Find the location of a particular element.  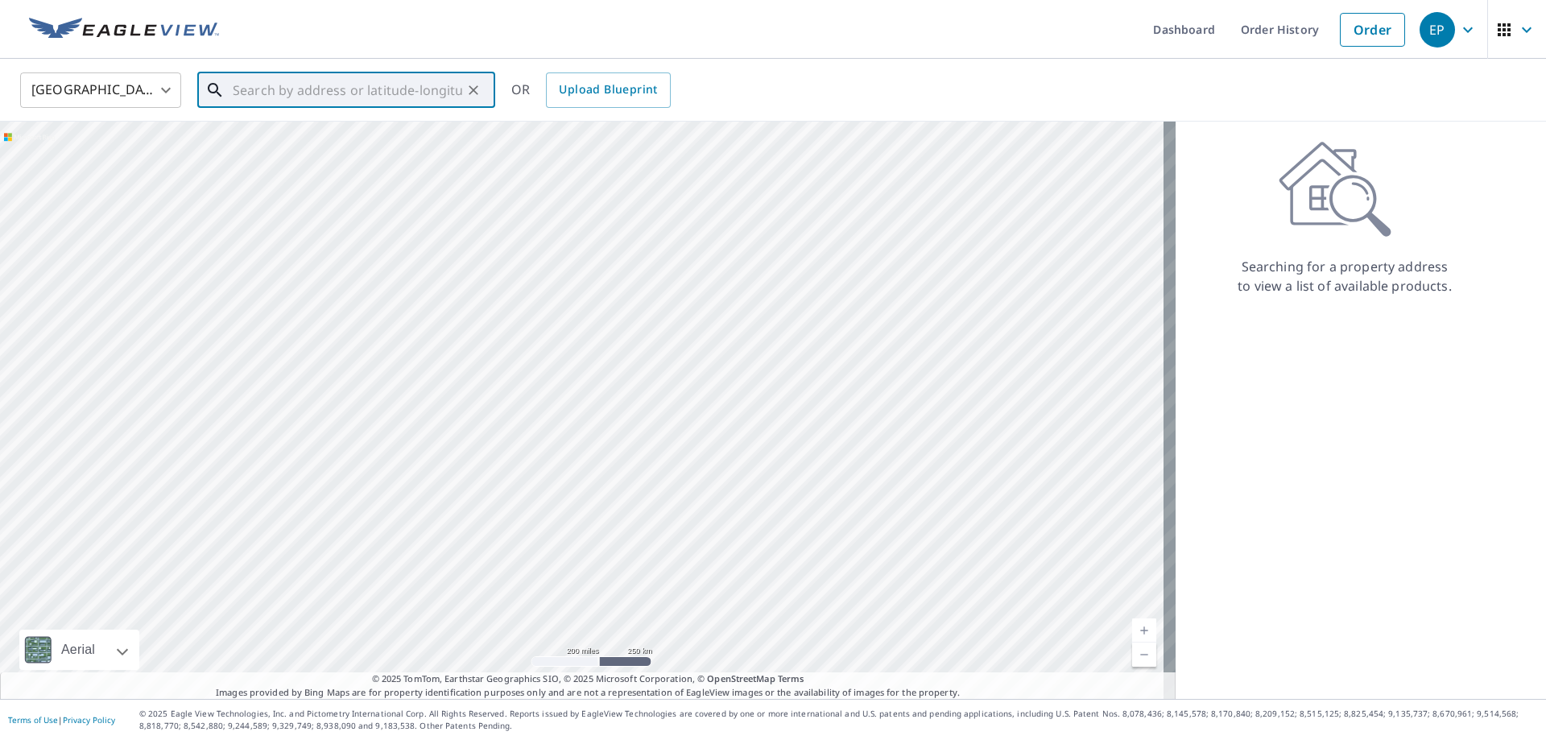

span: Upload Blueprint is located at coordinates (608, 89).